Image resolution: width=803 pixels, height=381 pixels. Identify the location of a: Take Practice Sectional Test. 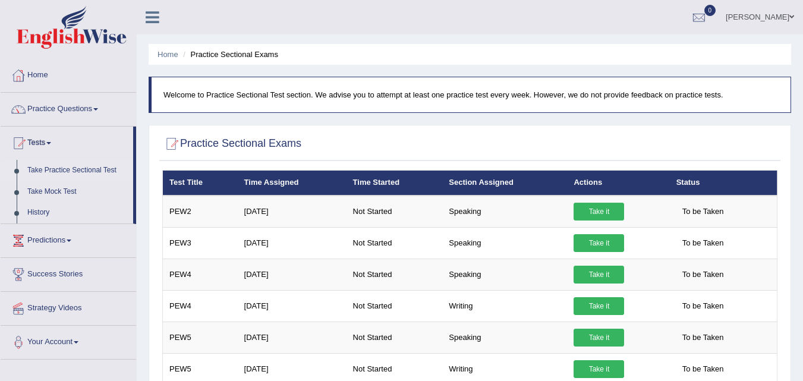
(77, 171).